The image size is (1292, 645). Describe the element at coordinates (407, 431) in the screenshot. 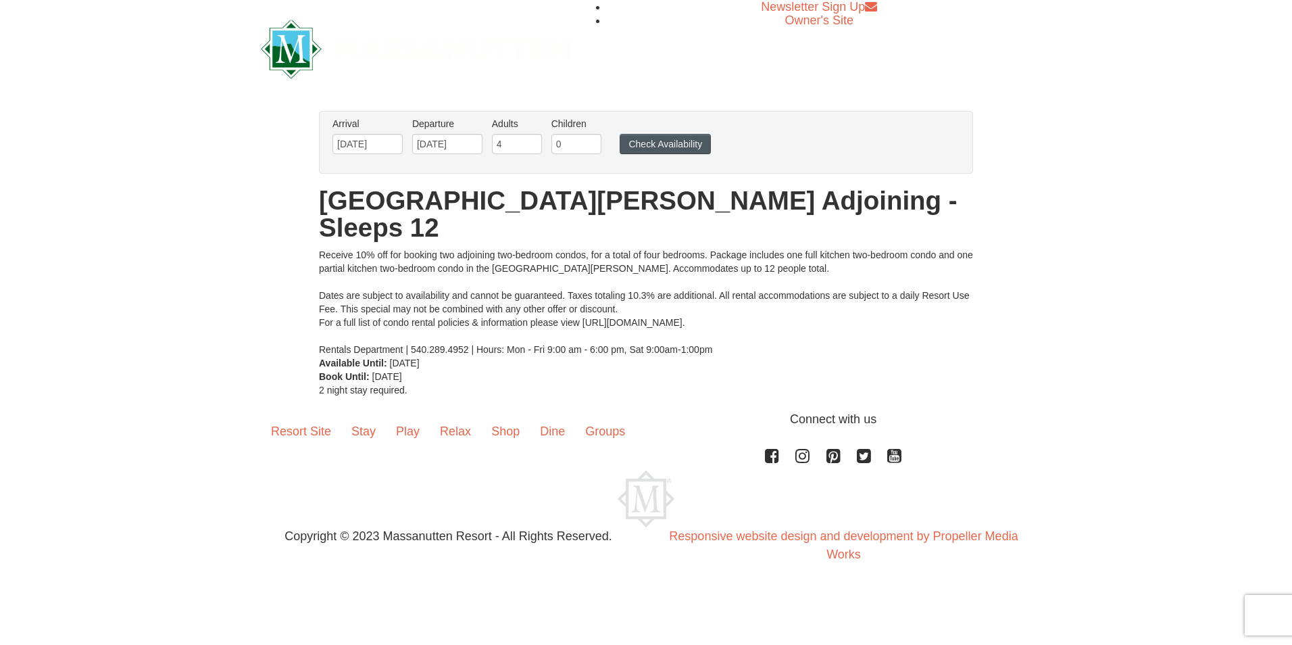

I see `a: Play` at that location.